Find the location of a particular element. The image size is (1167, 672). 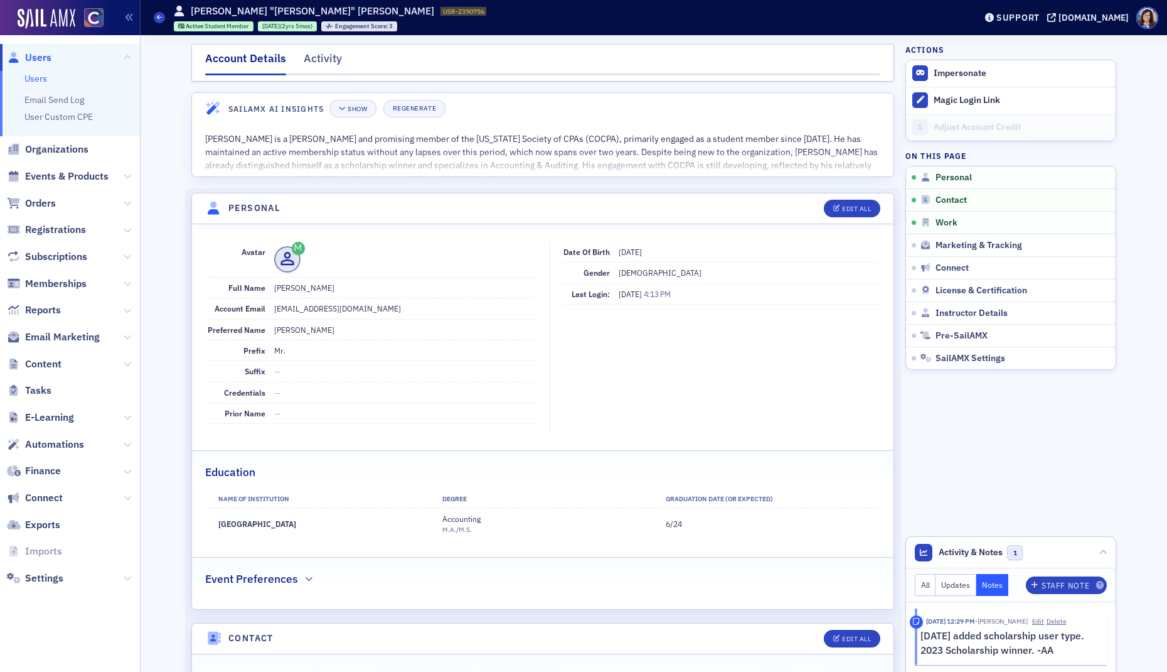

a: View Homepage is located at coordinates (89, 19).